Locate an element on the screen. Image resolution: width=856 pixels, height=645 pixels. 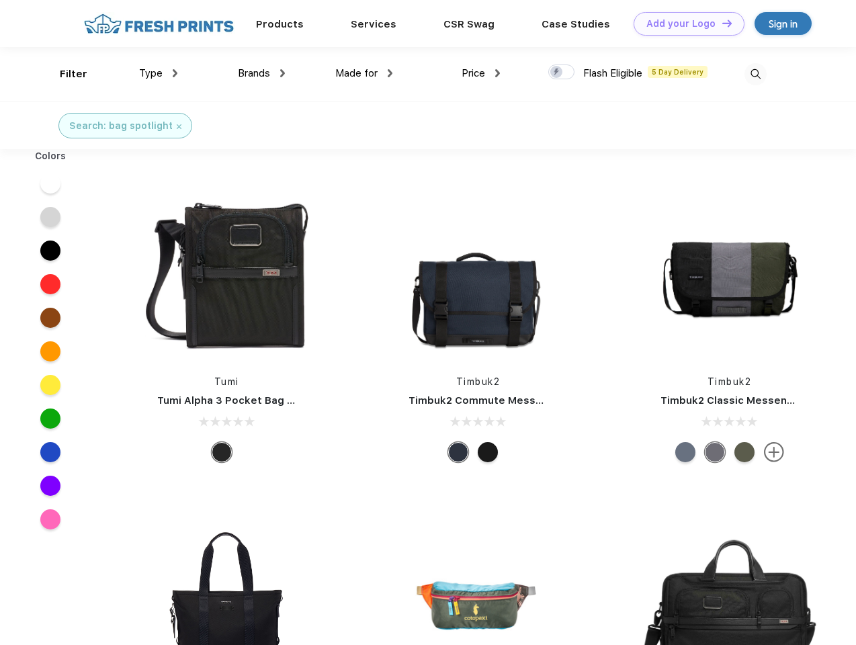
a: Tumi is located at coordinates (226, 382).